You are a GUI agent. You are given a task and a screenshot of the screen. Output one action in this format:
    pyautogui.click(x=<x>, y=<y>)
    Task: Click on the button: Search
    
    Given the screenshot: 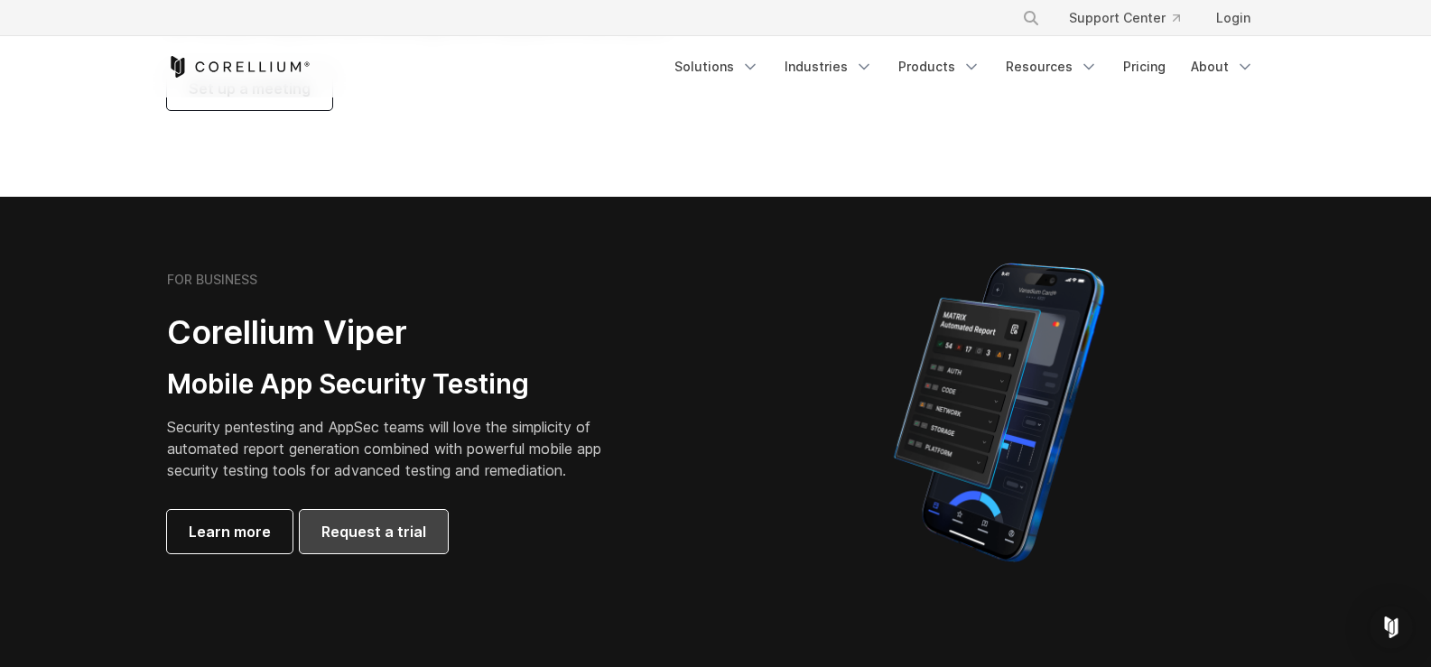 What is the action you would take?
    pyautogui.click(x=1031, y=18)
    